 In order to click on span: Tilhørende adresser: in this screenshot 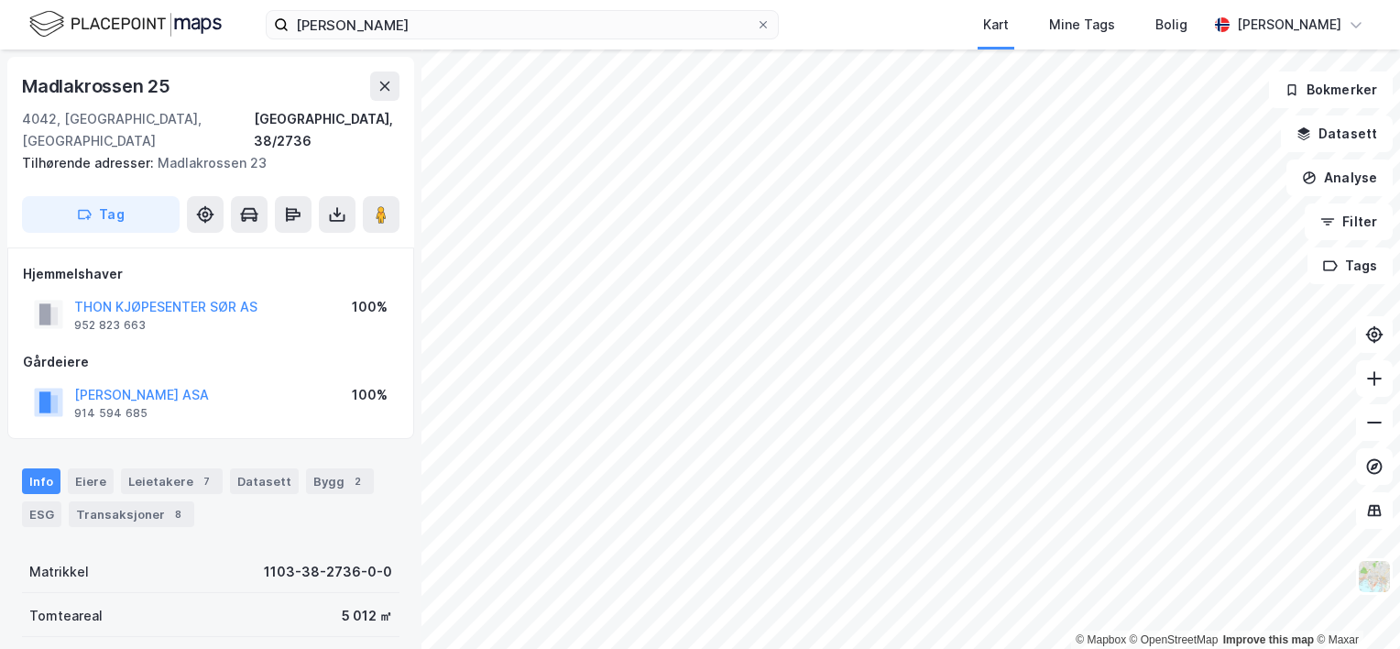, I will do `click(90, 162)`.